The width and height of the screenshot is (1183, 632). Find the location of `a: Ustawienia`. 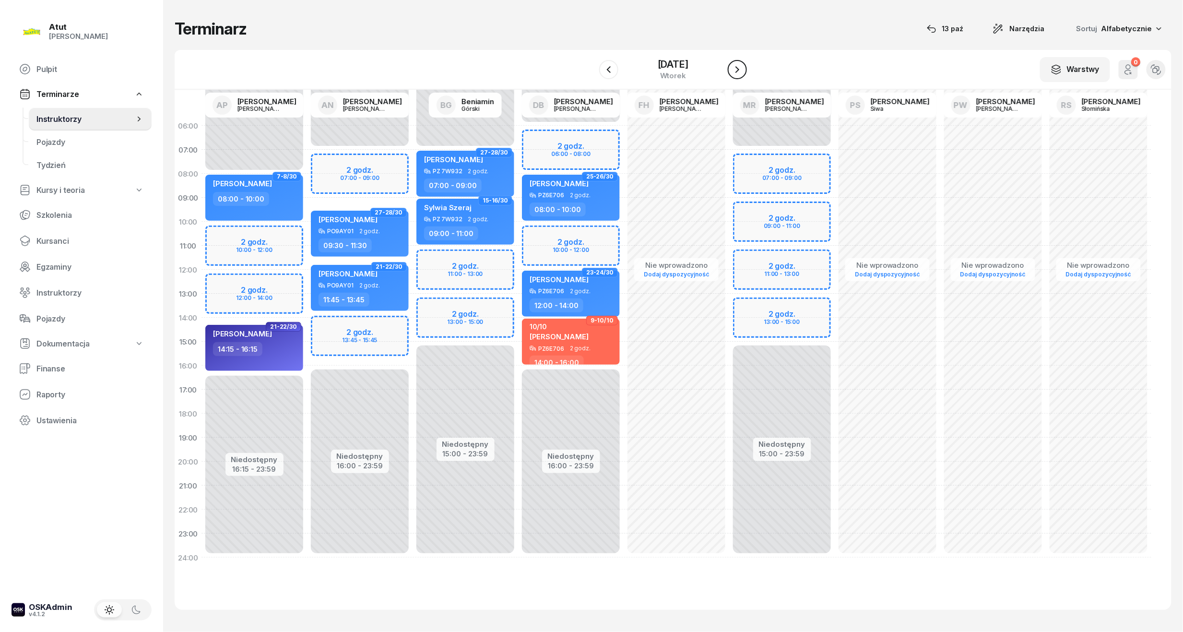

a: Ustawienia is located at coordinates (82, 420).